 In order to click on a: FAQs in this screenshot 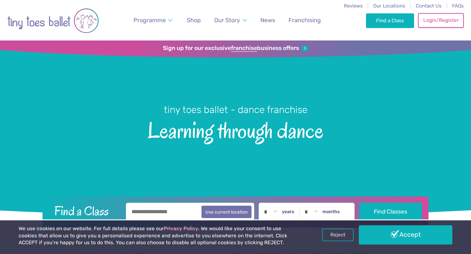, I will do `click(458, 6)`.